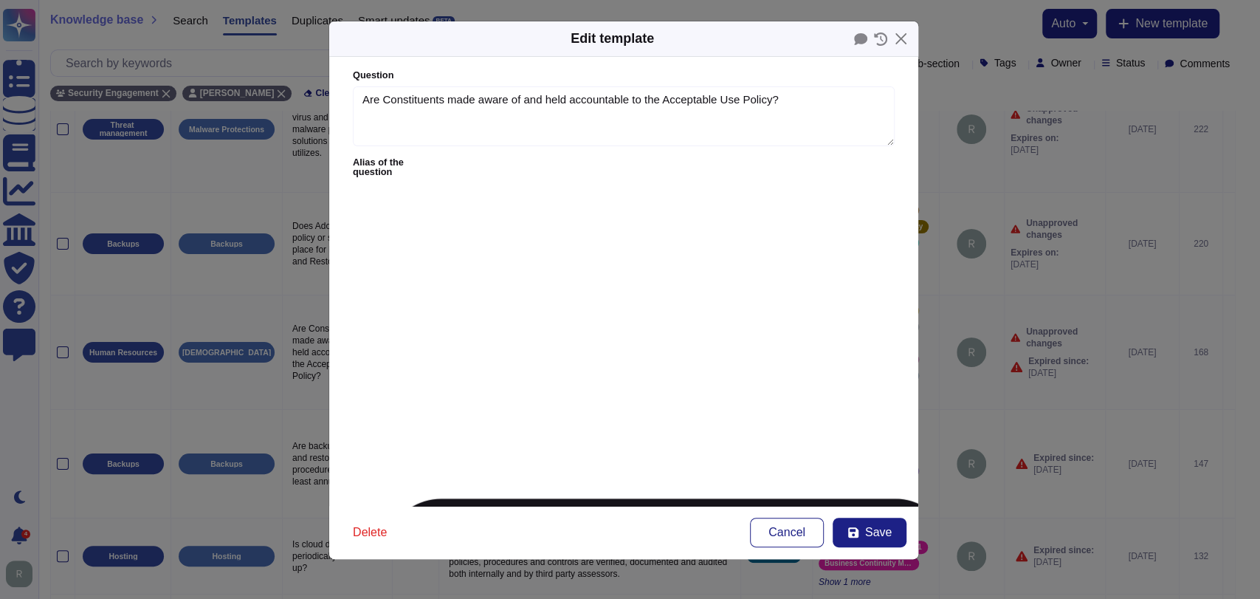 The image size is (1260, 599). Describe the element at coordinates (624, 75) in the screenshot. I see `label: Question` at that location.